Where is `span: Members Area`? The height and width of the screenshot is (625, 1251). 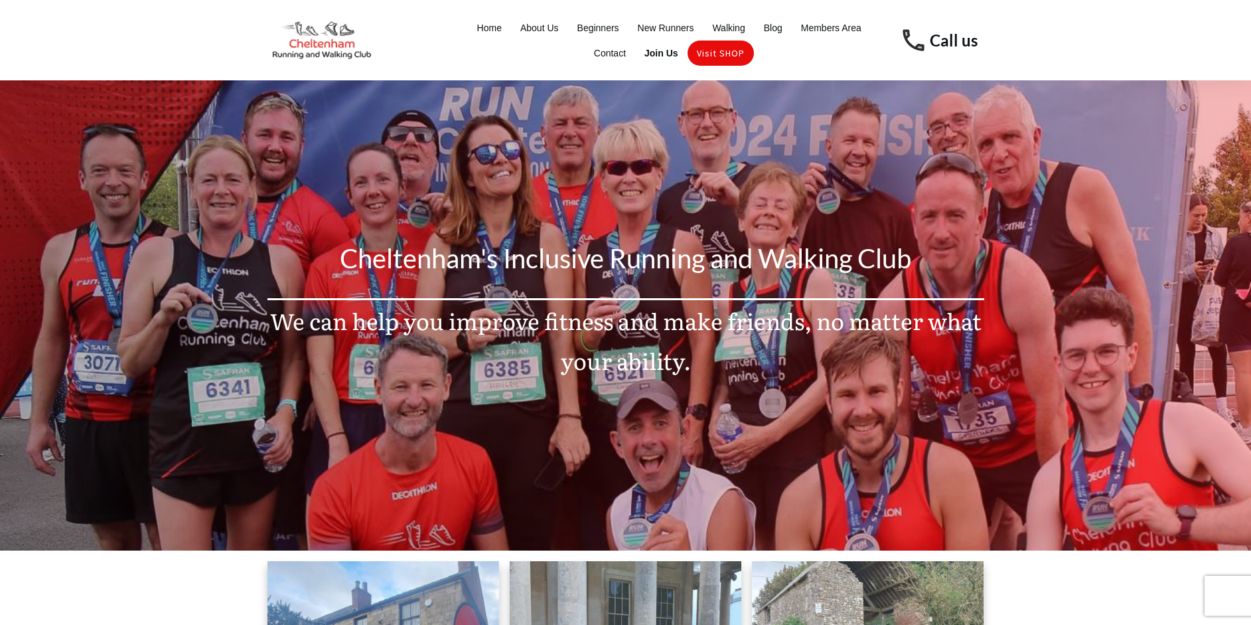
span: Members Area is located at coordinates (831, 28).